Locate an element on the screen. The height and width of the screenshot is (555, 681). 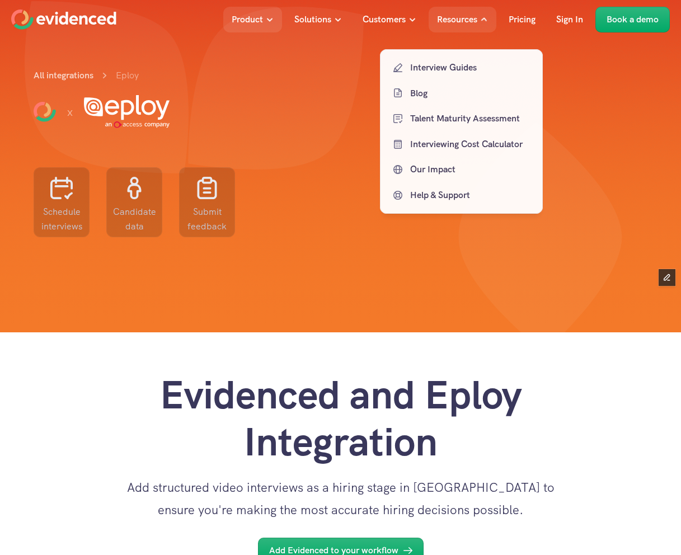
a: Interviewing Cost Calculator is located at coordinates (461, 144).